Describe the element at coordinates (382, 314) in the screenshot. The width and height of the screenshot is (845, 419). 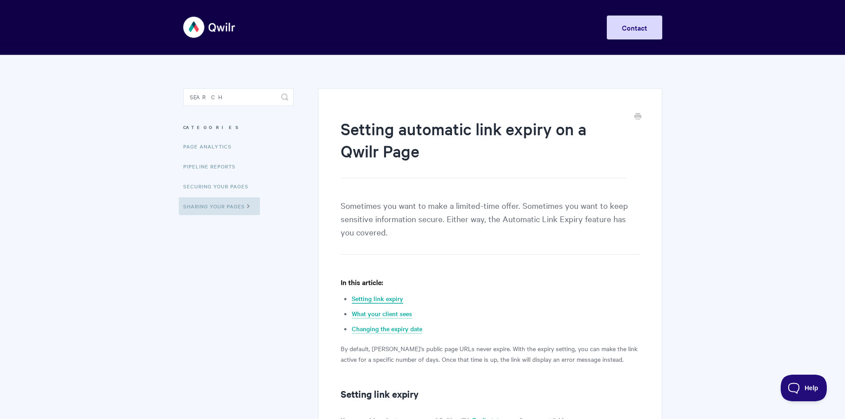
I see `a: What your client sees` at that location.